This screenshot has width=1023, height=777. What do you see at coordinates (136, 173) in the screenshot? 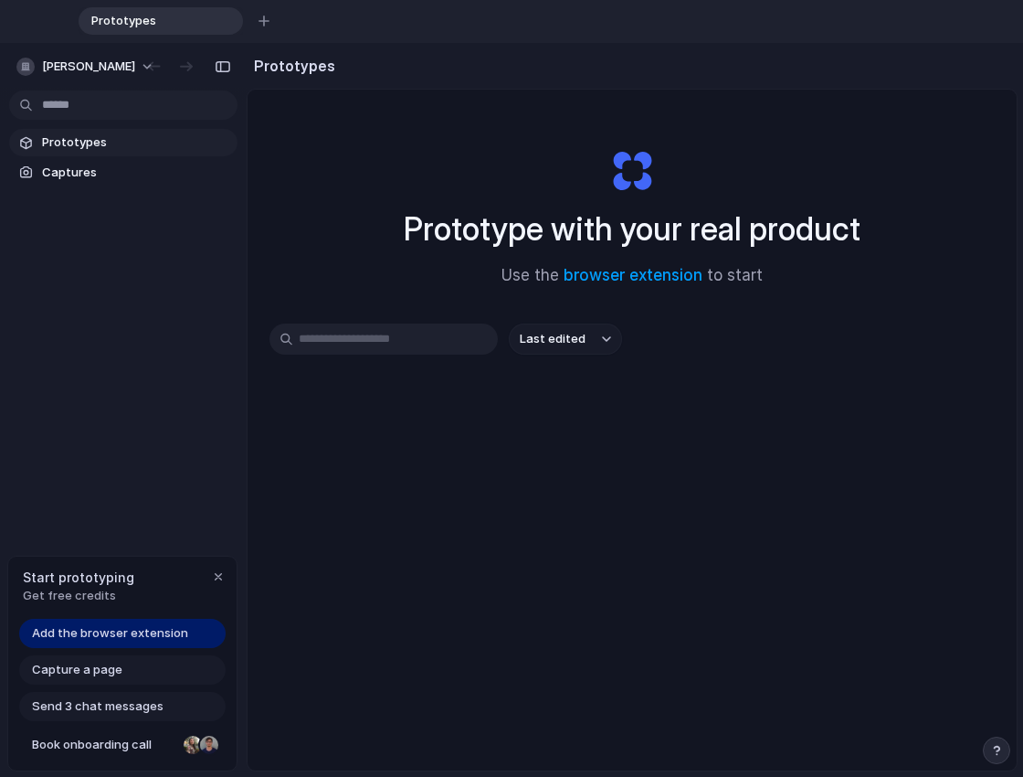
I see `span: Captures` at bounding box center [136, 173].